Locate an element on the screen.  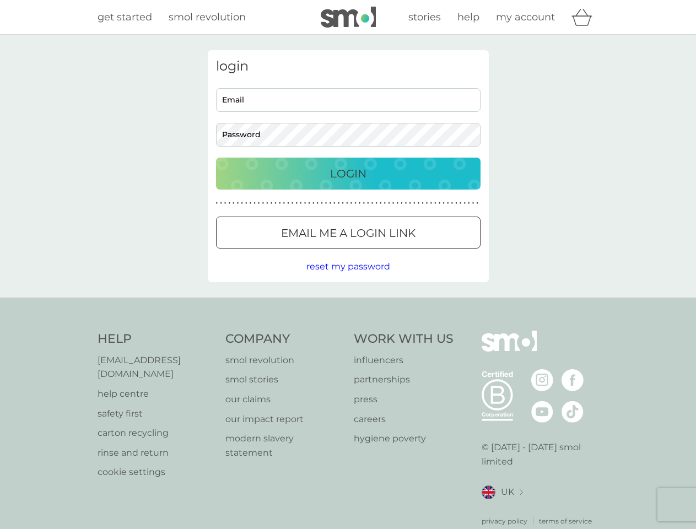
p: safety first is located at coordinates (156, 414).